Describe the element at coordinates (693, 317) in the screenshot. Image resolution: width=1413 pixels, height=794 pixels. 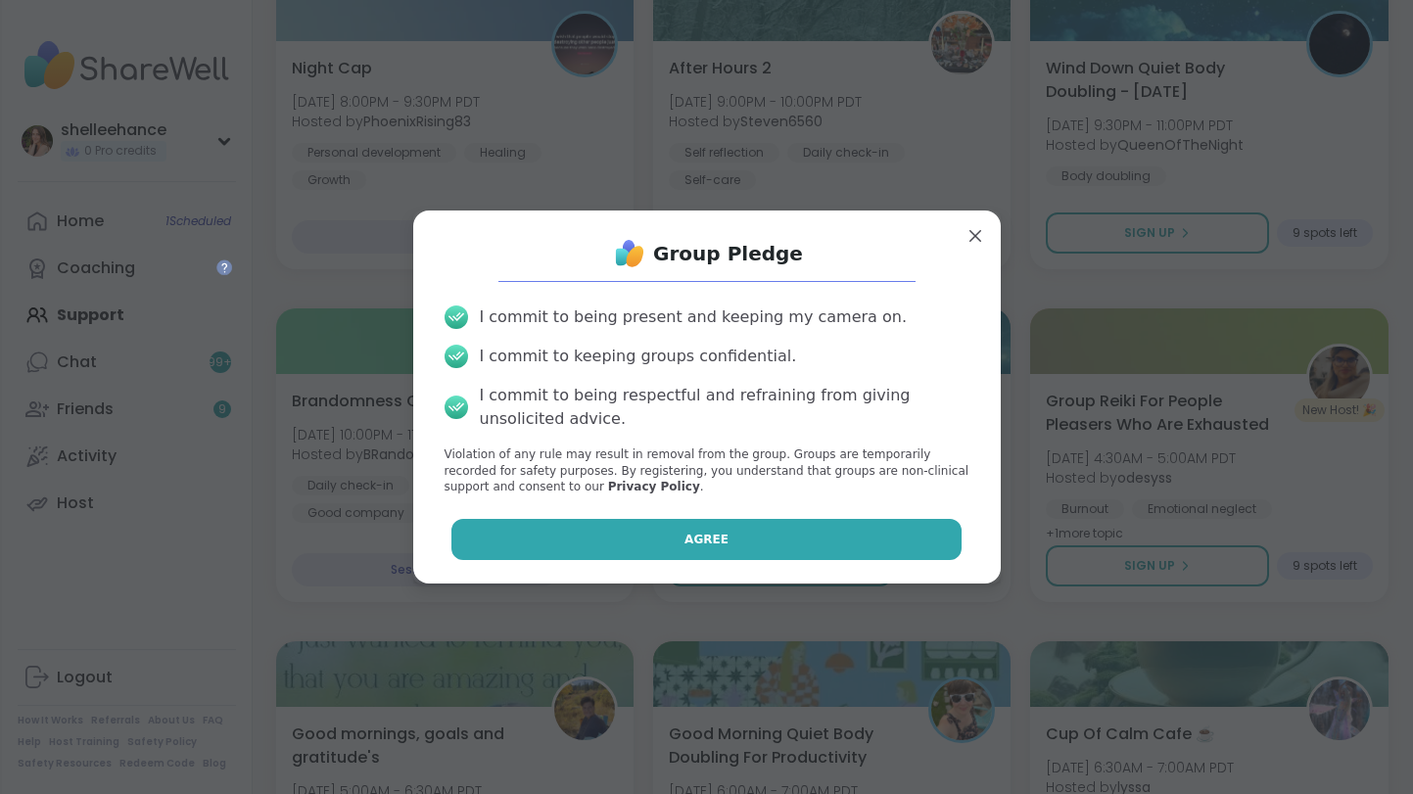
I see `div: I commit to being present and keeping my camera on.` at that location.